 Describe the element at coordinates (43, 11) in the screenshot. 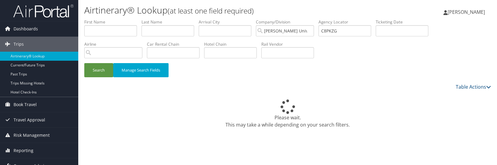

I see `img: airportal-logo.png` at that location.